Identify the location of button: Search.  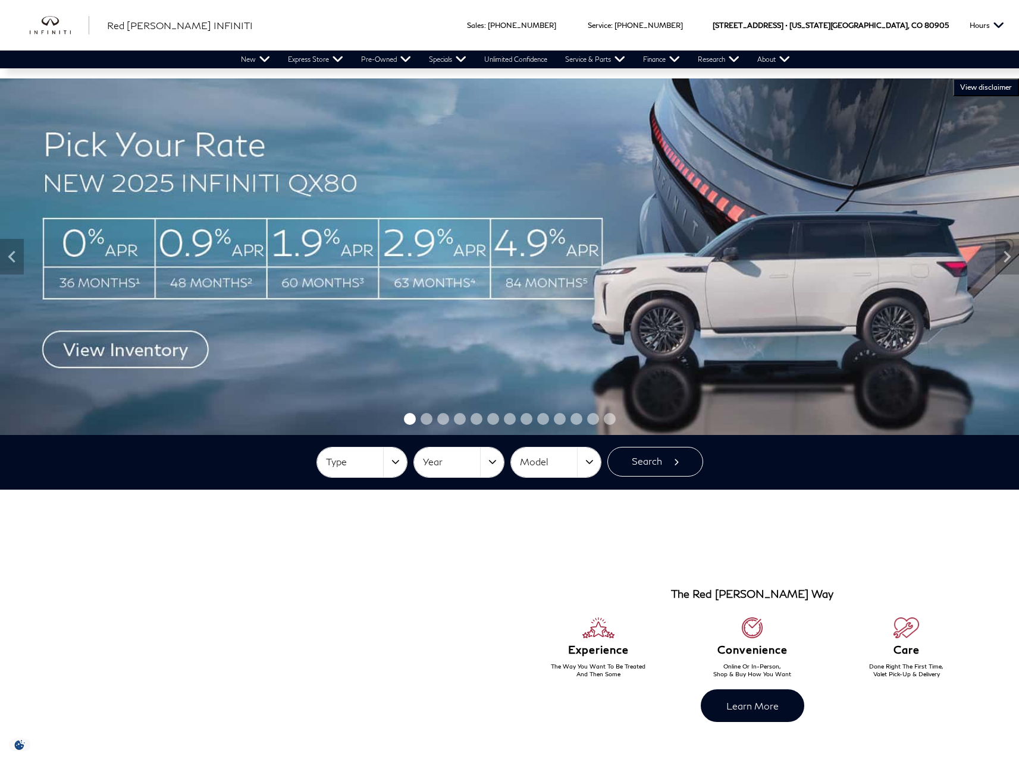
(655, 462).